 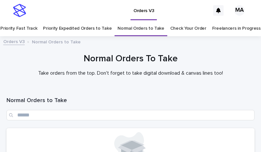 What do you see at coordinates (130, 115) in the screenshot?
I see `input: Search` at bounding box center [130, 115].